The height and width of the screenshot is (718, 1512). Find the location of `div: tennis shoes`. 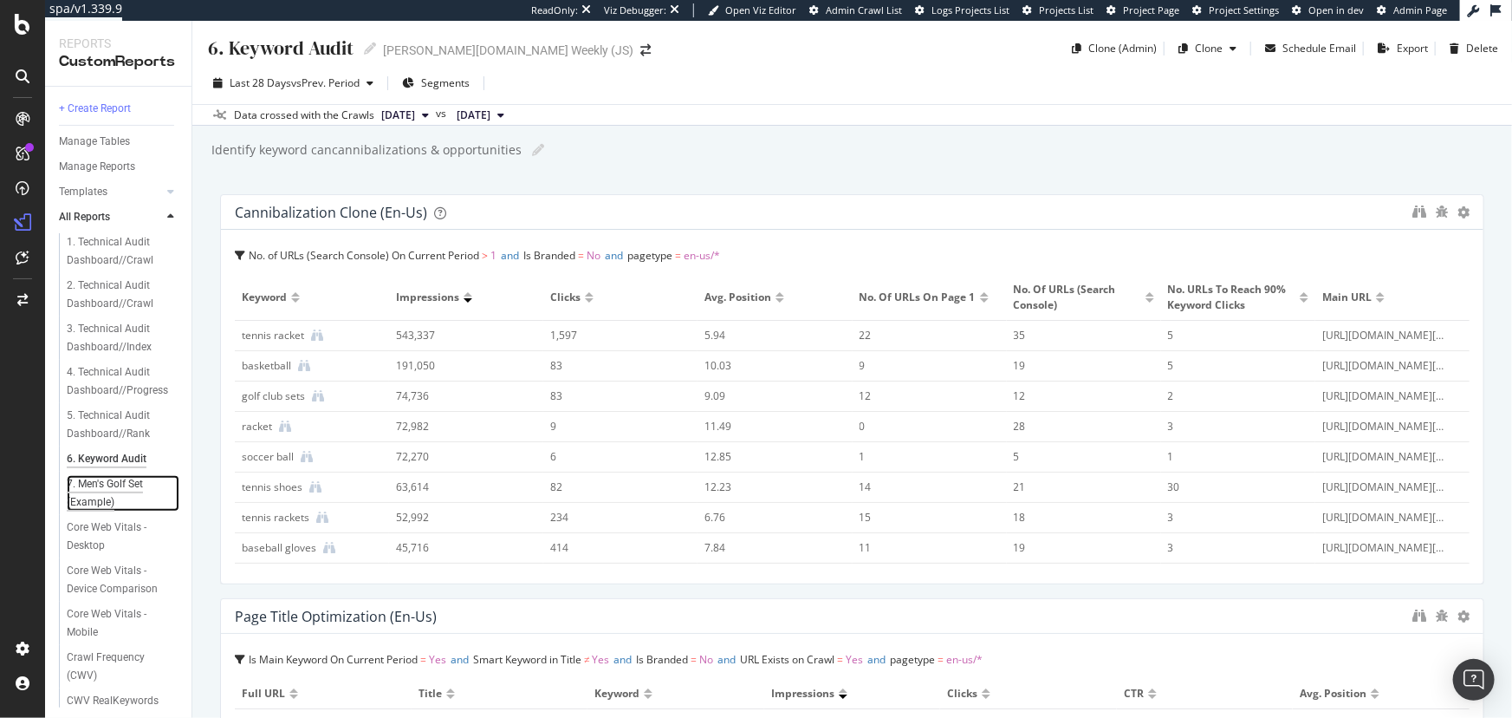

div: tennis shoes is located at coordinates (272, 487).